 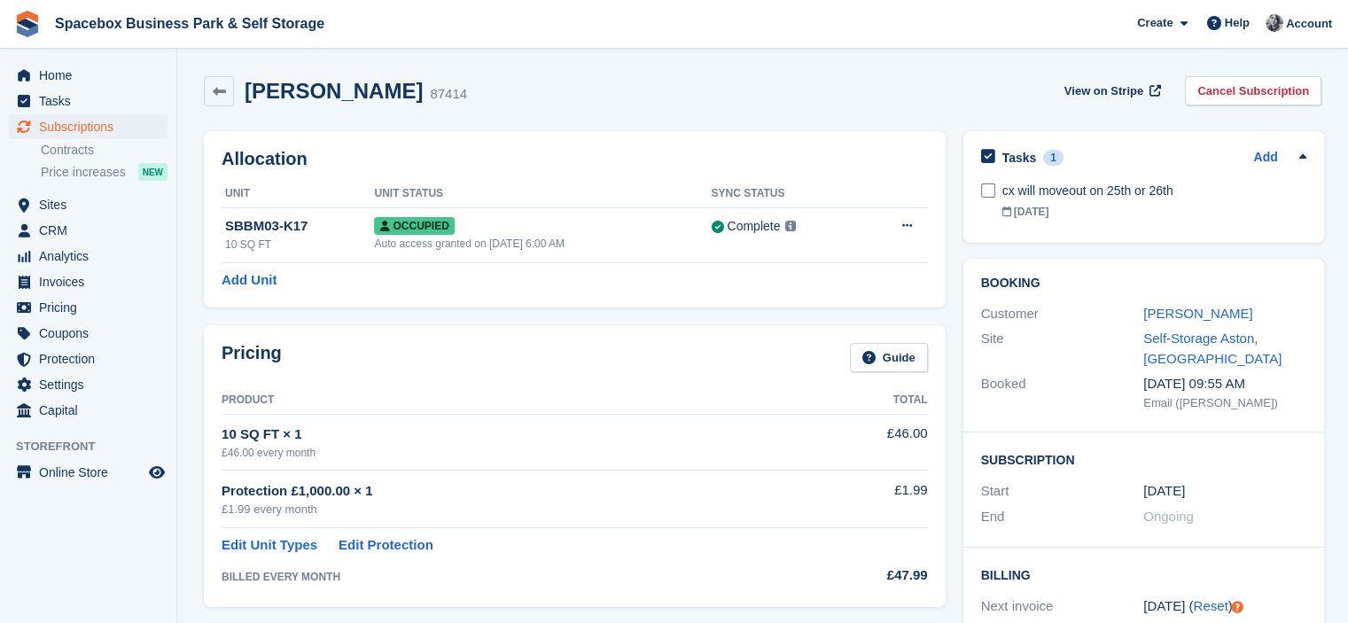 What do you see at coordinates (92, 205) in the screenshot?
I see `span: Sites` at bounding box center [92, 205].